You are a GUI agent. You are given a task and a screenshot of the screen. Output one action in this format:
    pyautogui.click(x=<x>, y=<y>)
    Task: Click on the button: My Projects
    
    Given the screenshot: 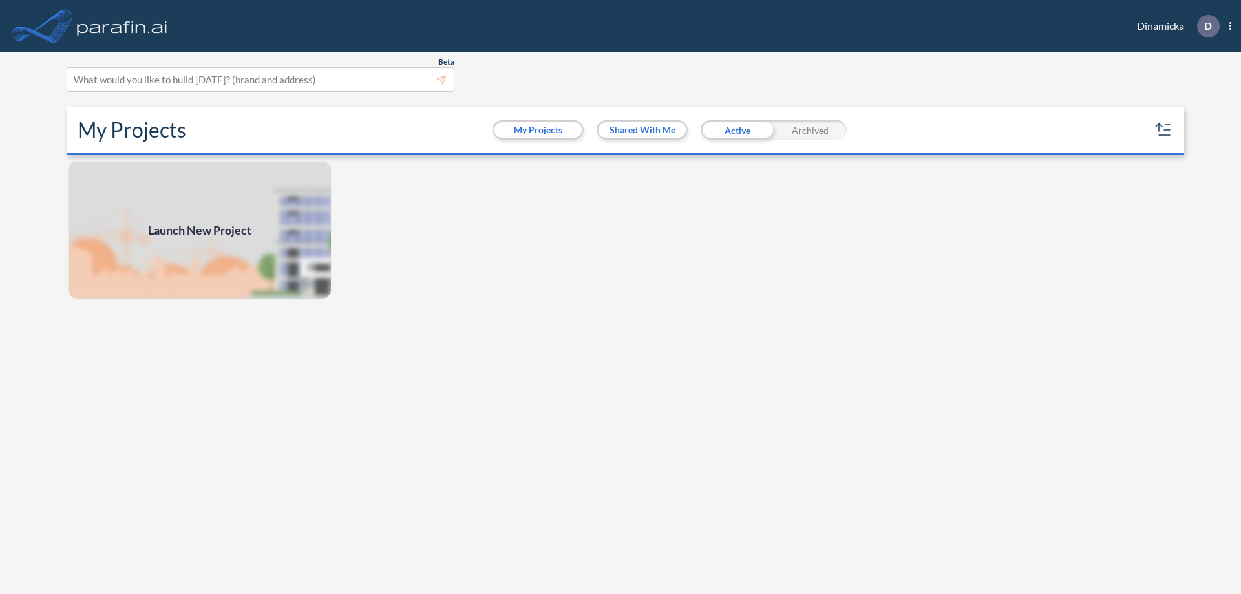 What is the action you would take?
    pyautogui.click(x=538, y=130)
    